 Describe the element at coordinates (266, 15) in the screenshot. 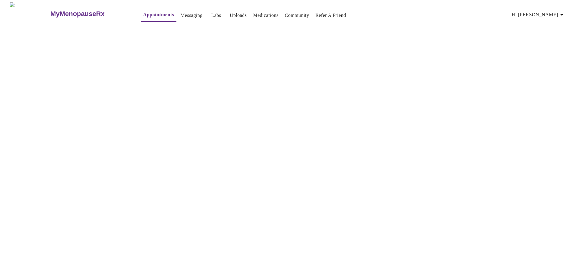

I see `button: Medications` at that location.